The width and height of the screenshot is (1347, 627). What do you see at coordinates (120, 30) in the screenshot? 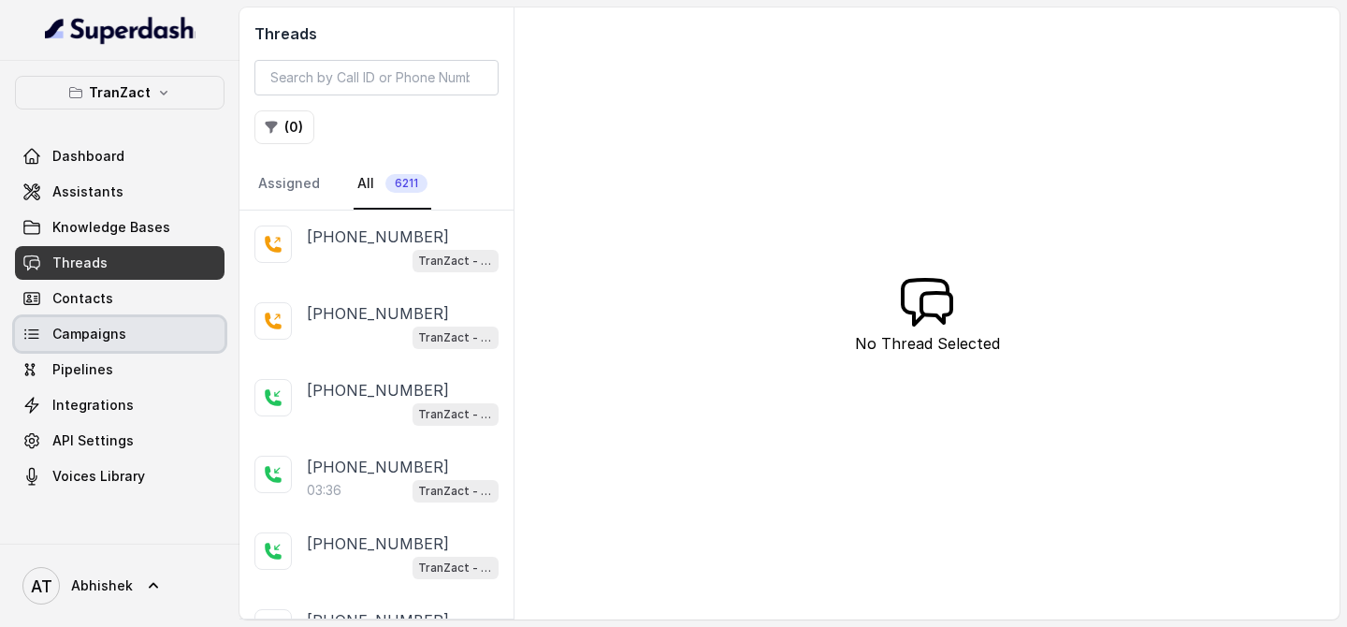
I see `img: light.svg` at bounding box center [120, 30].